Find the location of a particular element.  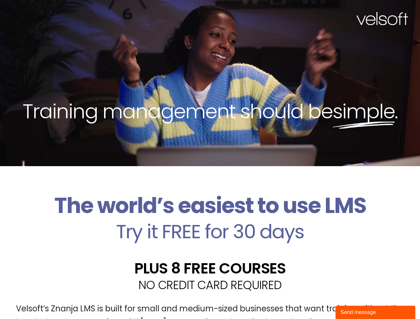

h2: NO CREDIT CARD REQUIRED is located at coordinates (210, 285).